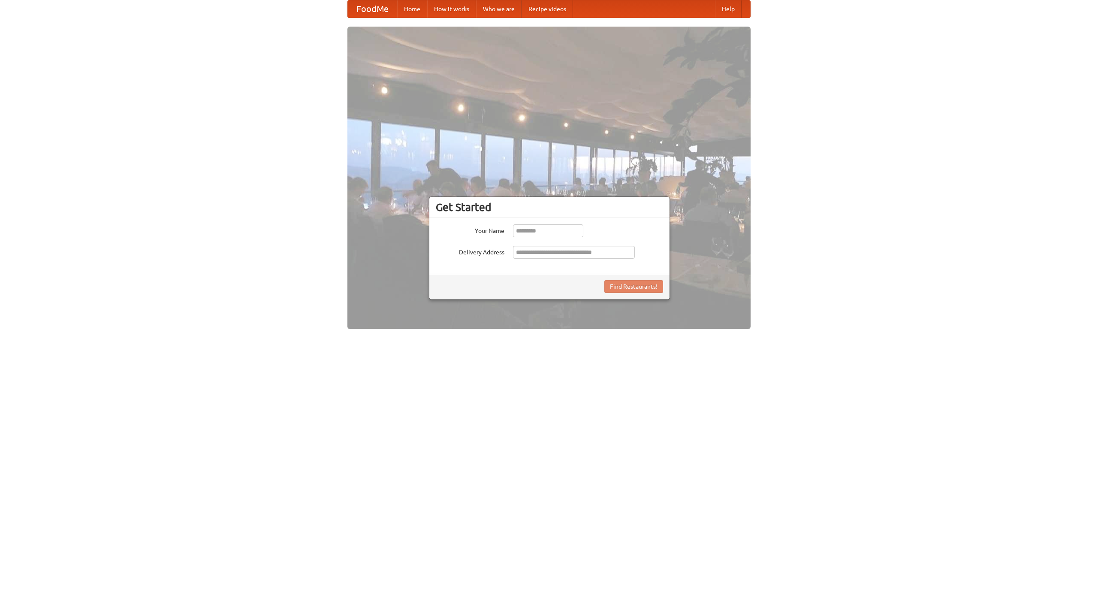 This screenshot has height=607, width=1098. I want to click on a: Home, so click(412, 9).